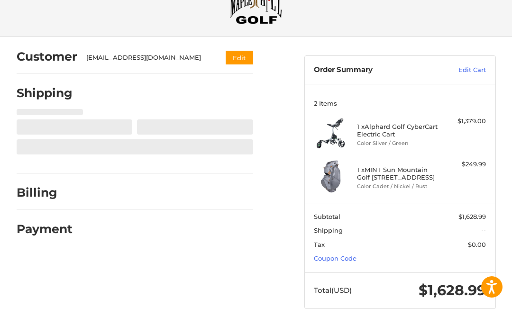 This screenshot has height=326, width=512. Describe the element at coordinates (459, 70) in the screenshot. I see `a: Edit Cart` at that location.